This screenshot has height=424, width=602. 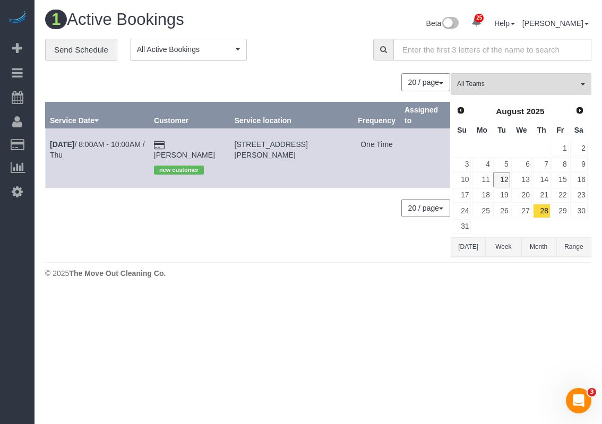 I want to click on a: 18, so click(x=481, y=195).